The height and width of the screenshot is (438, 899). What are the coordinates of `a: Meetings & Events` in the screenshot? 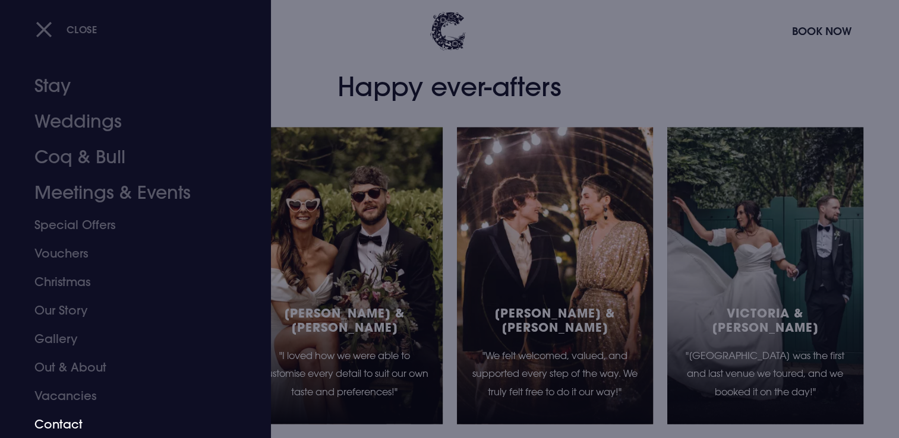 It's located at (128, 193).